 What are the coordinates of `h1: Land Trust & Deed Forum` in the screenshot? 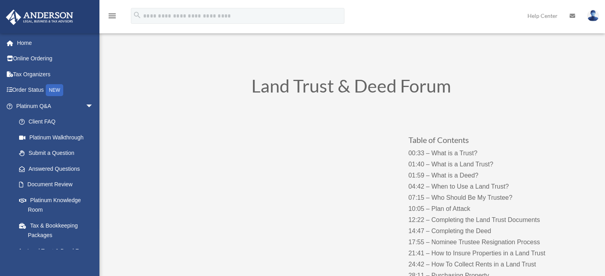 It's located at (351, 88).